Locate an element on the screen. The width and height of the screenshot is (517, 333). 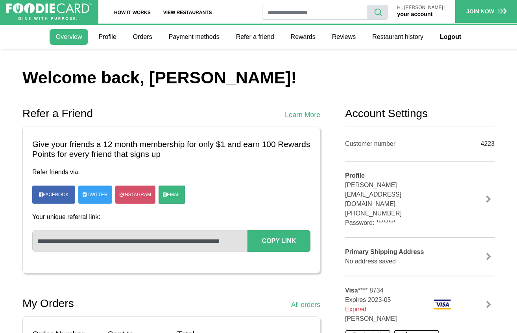
span: Email is located at coordinates (174, 195).